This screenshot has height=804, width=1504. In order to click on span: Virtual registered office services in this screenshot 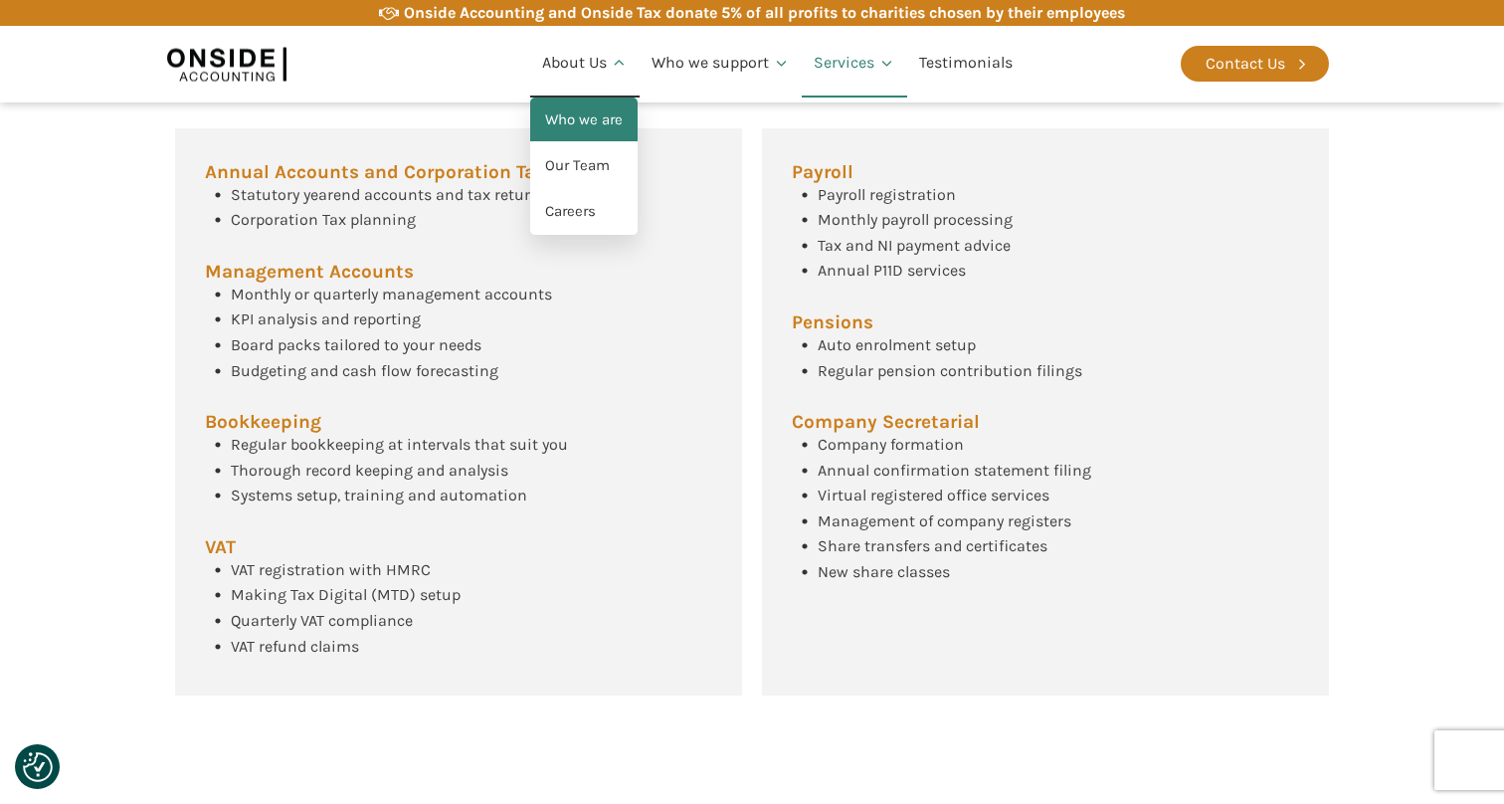, I will do `click(933, 494)`.